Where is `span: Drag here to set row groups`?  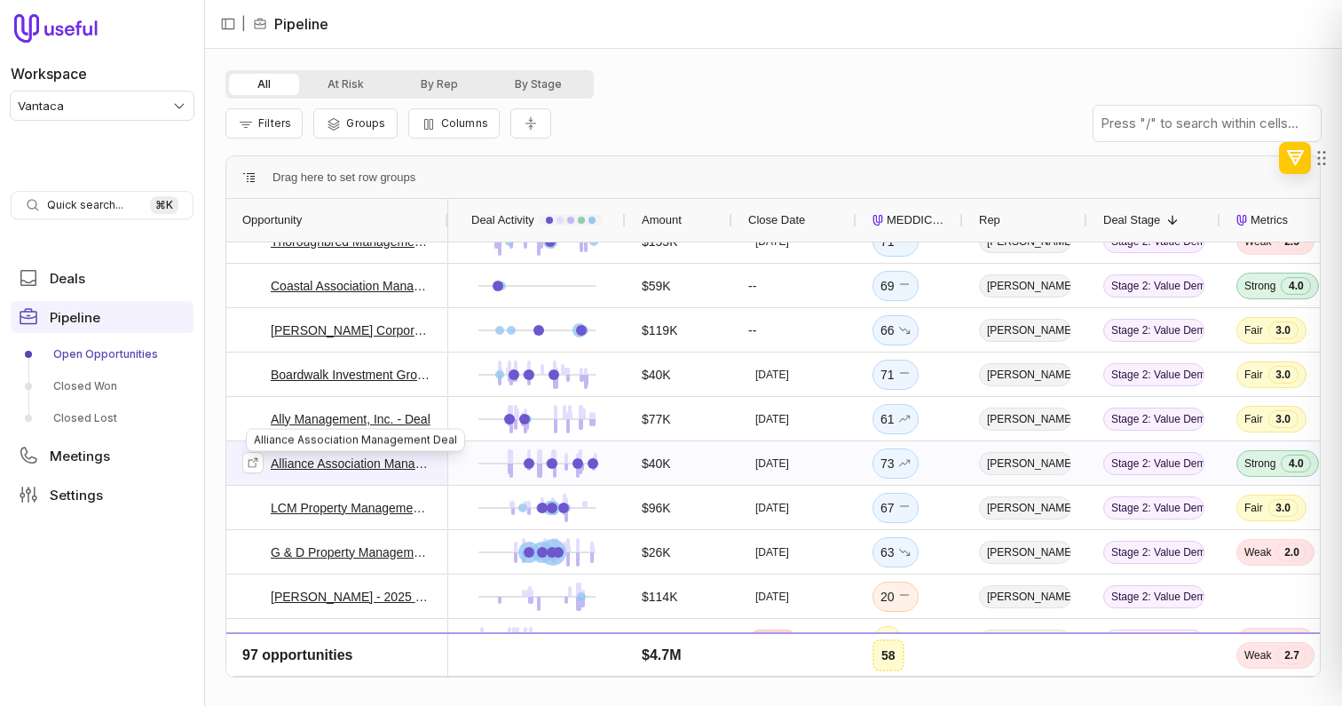 span: Drag here to set row groups is located at coordinates (343, 178).